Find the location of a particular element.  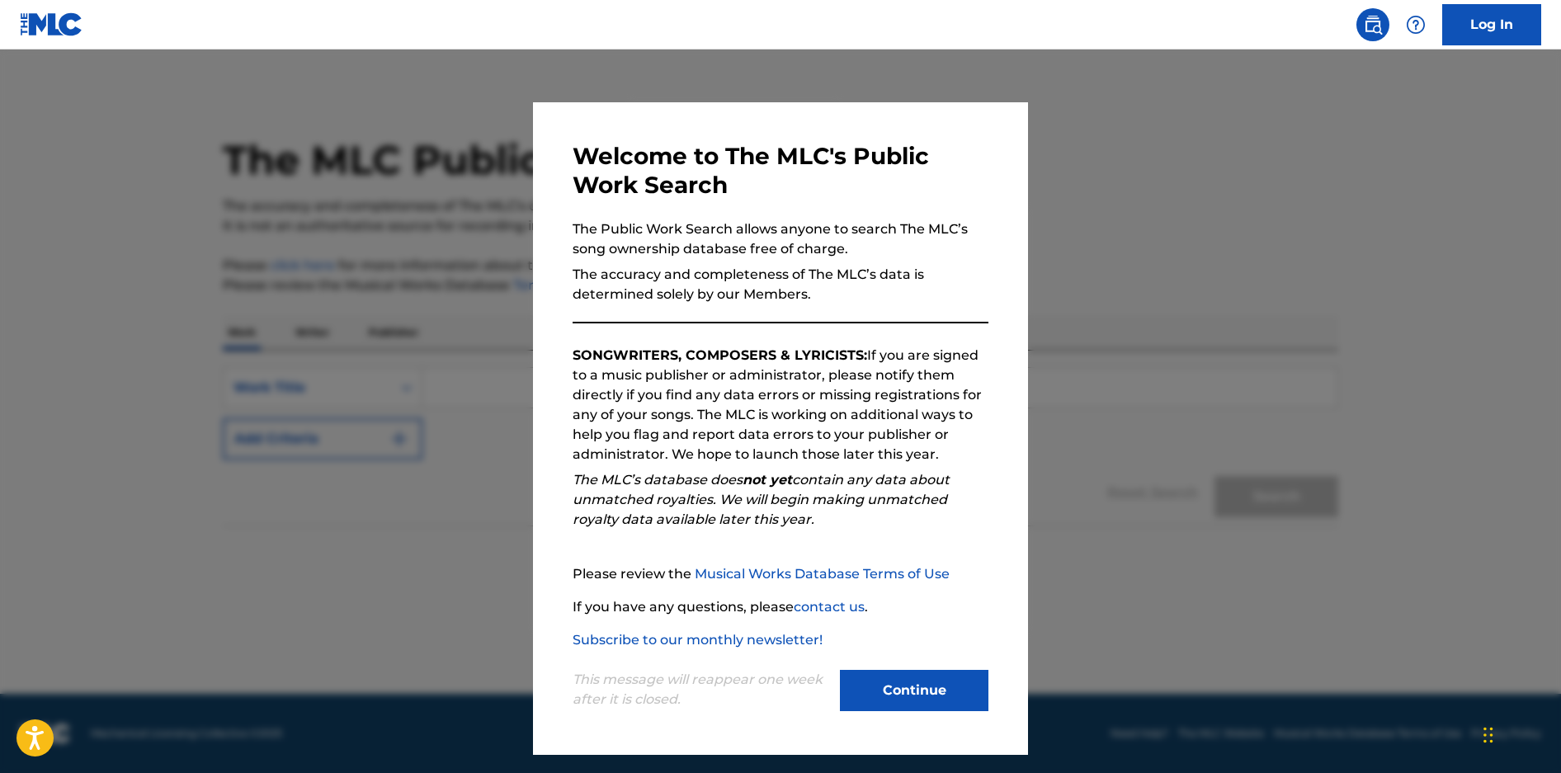

em: The MLC’s database does contain any data about unmatched royalties. We will begin making unmatche... is located at coordinates (761, 499).